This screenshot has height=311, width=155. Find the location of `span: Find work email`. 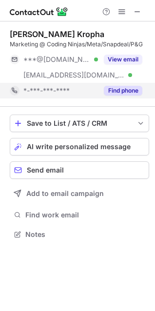

span: Find work email is located at coordinates (85, 215).